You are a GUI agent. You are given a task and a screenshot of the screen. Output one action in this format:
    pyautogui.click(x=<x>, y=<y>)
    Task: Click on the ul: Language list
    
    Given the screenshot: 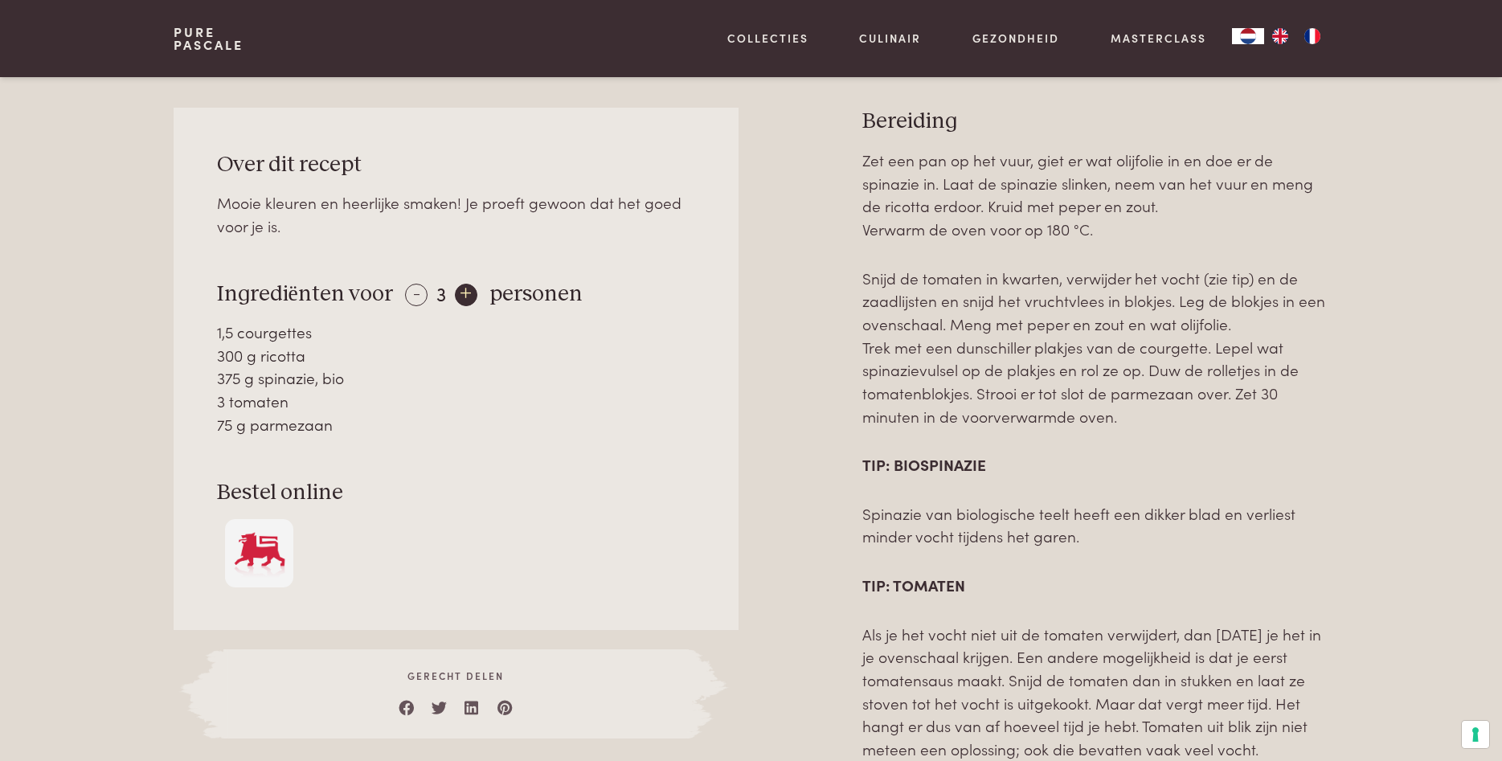 What is the action you would take?
    pyautogui.click(x=1296, y=36)
    